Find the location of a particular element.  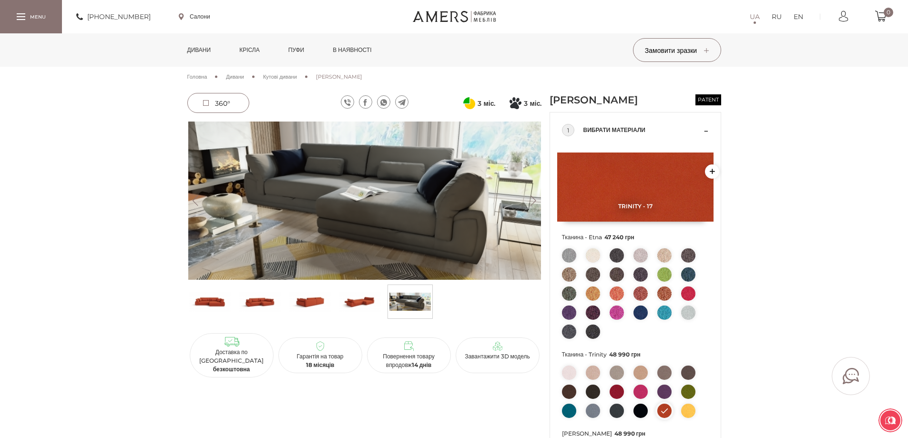

span: Дивани is located at coordinates (235, 77).